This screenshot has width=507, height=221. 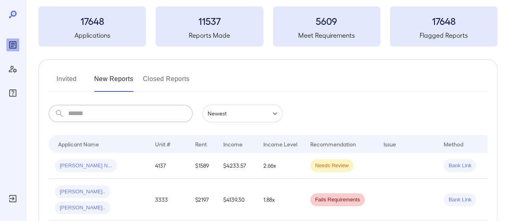 I want to click on div: Method, so click(x=454, y=144).